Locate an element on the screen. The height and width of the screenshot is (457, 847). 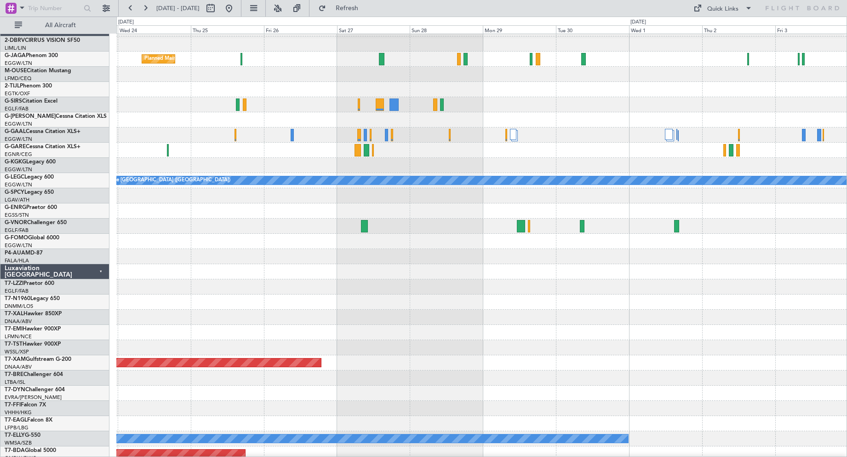
span: T7-ELLY is located at coordinates (15, 435).